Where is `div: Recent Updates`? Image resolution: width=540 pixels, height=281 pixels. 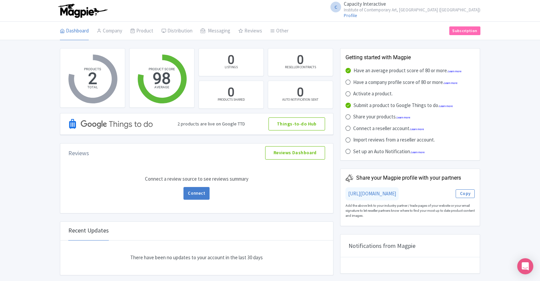
div: Recent Updates is located at coordinates (88, 231).